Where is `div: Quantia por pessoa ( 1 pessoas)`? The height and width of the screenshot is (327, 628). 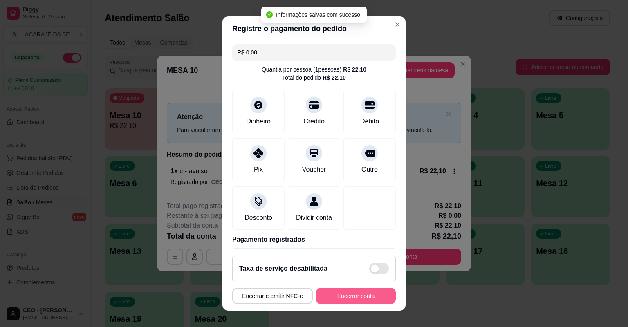
div: Quantia por pessoa ( 1 pessoas) is located at coordinates (314, 70).